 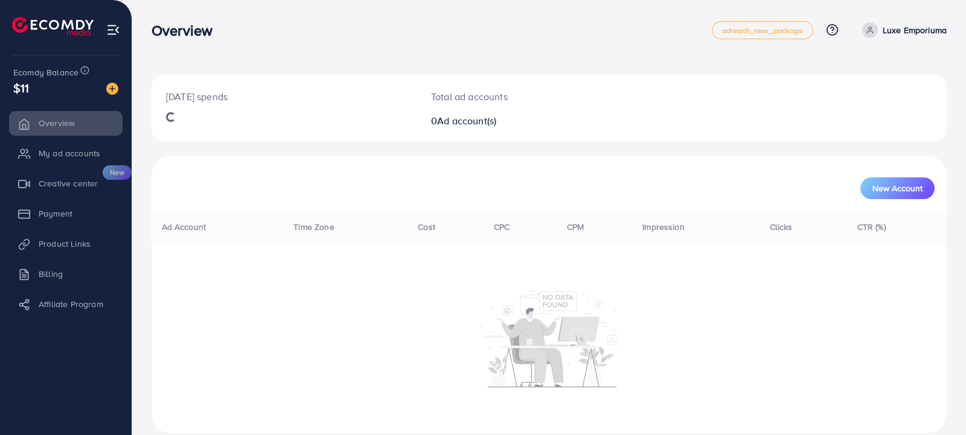 I want to click on span: Ad account(s), so click(x=467, y=121).